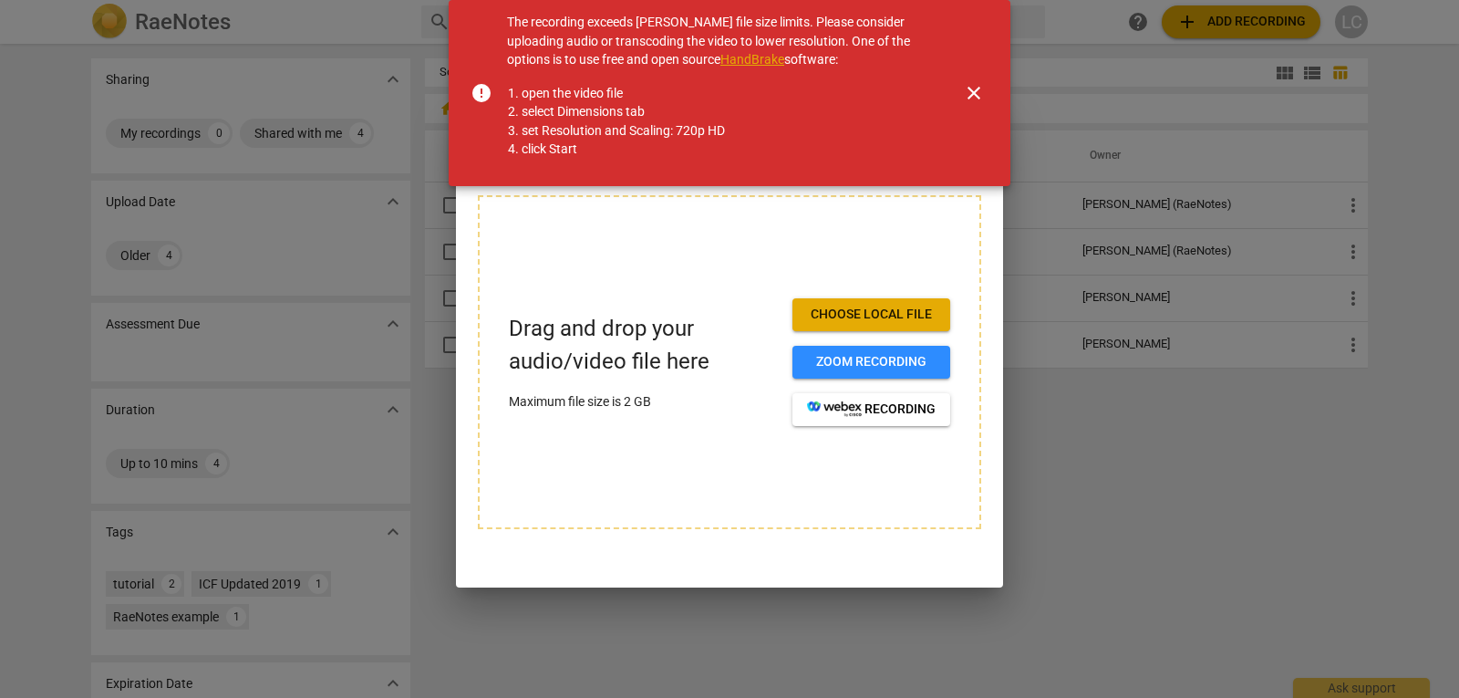  I want to click on span: recording, so click(871, 409).